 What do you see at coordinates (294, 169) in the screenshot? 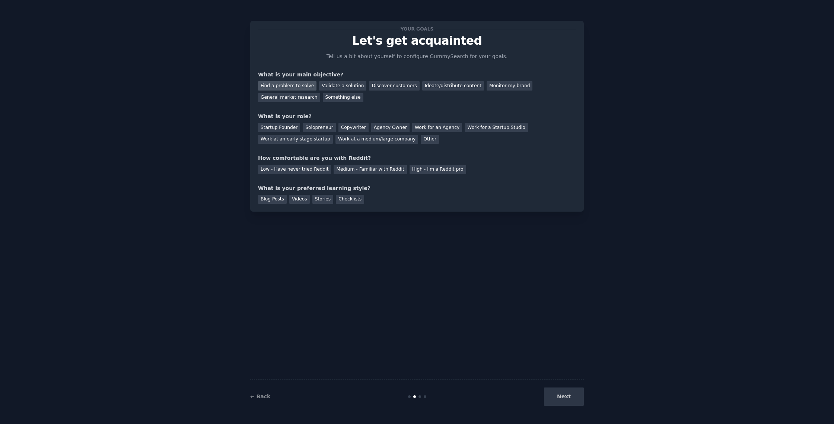
I see `div: Low - Have never tried Reddit` at bounding box center [294, 169].